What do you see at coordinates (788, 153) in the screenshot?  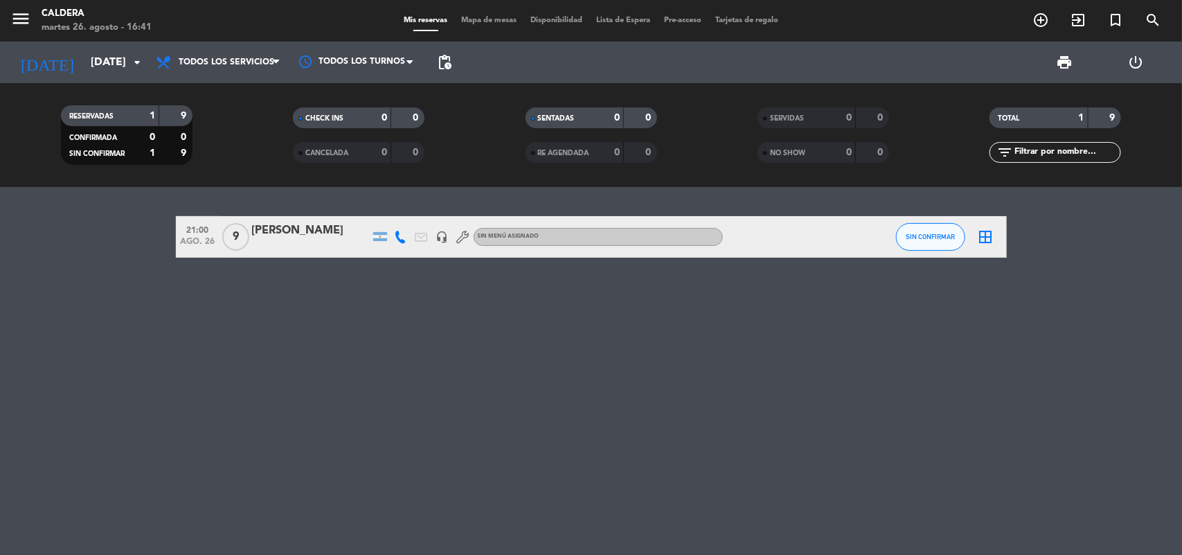 I see `span: NO SHOW` at bounding box center [788, 153].